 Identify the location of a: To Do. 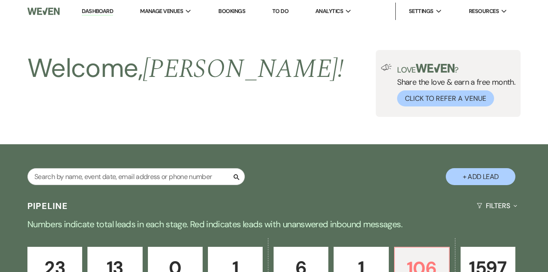
(280, 11).